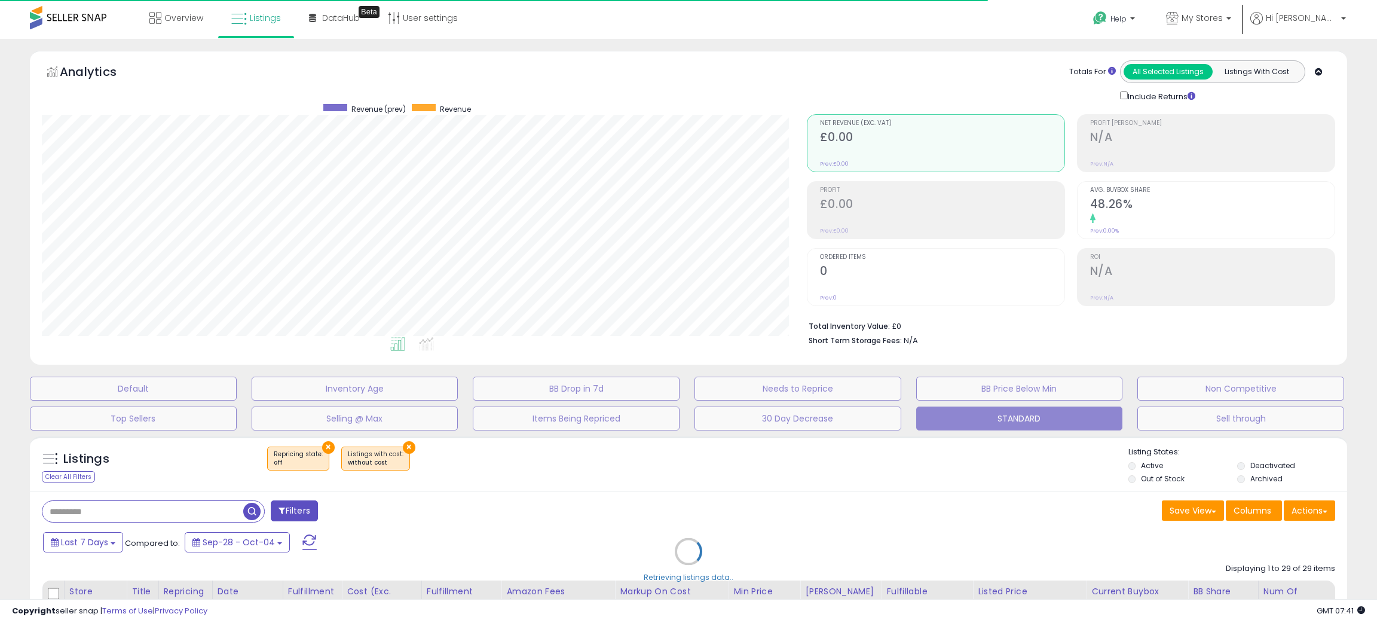 This screenshot has width=1377, height=623. Describe the element at coordinates (689, 577) in the screenshot. I see `div: Retrieving listings data..` at that location.